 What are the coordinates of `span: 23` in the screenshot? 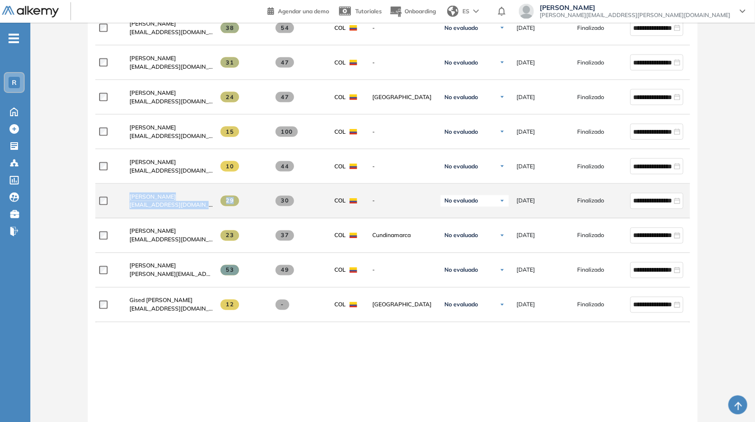 It's located at (229, 236).